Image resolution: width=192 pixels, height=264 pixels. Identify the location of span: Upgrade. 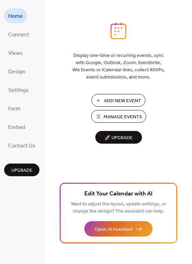
(22, 170).